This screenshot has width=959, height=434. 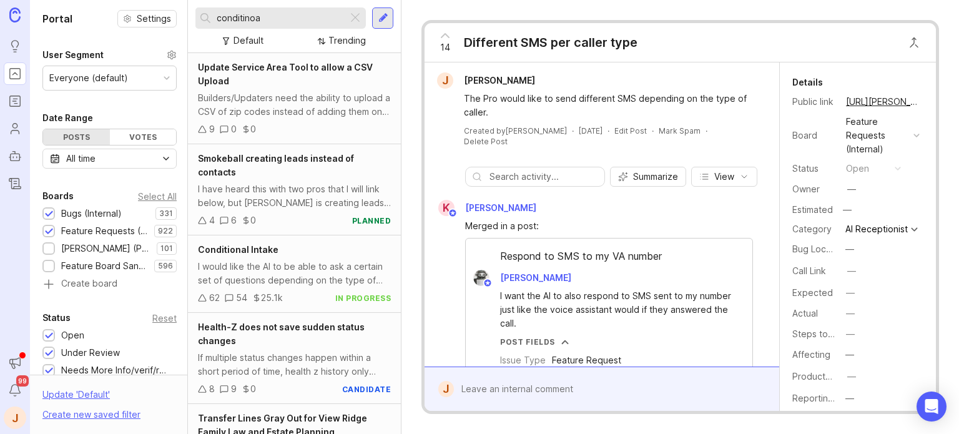 What do you see at coordinates (115, 370) in the screenshot?
I see `div: Needs More Info/verif/repro` at bounding box center [115, 370].